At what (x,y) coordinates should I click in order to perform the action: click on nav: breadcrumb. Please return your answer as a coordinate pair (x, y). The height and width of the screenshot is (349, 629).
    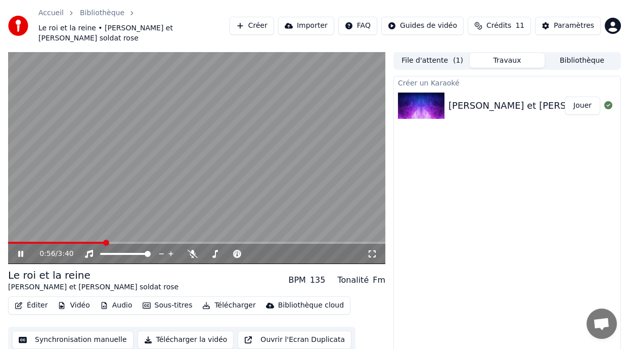
    Looking at the image, I should click on (134, 26).